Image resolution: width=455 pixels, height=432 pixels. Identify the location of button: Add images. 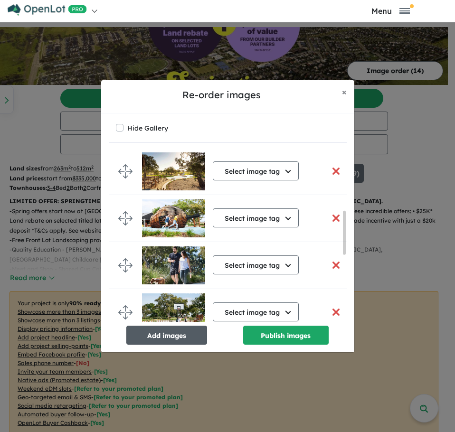
(167, 335).